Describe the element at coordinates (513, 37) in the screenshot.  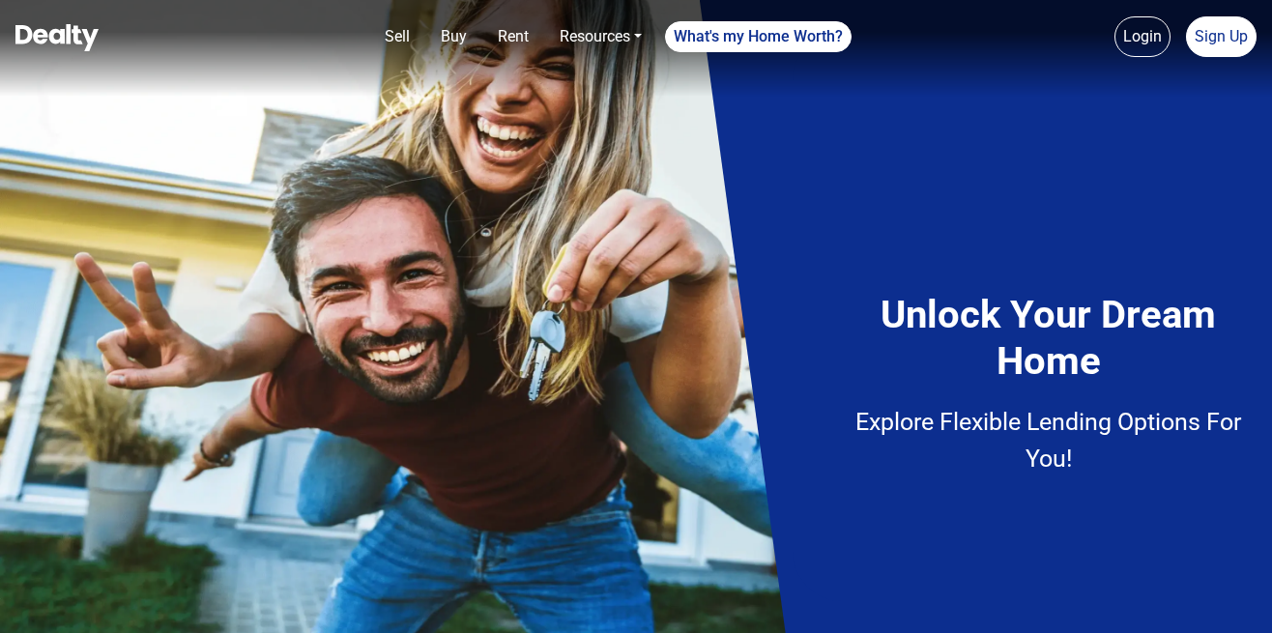
I see `a: Rent` at that location.